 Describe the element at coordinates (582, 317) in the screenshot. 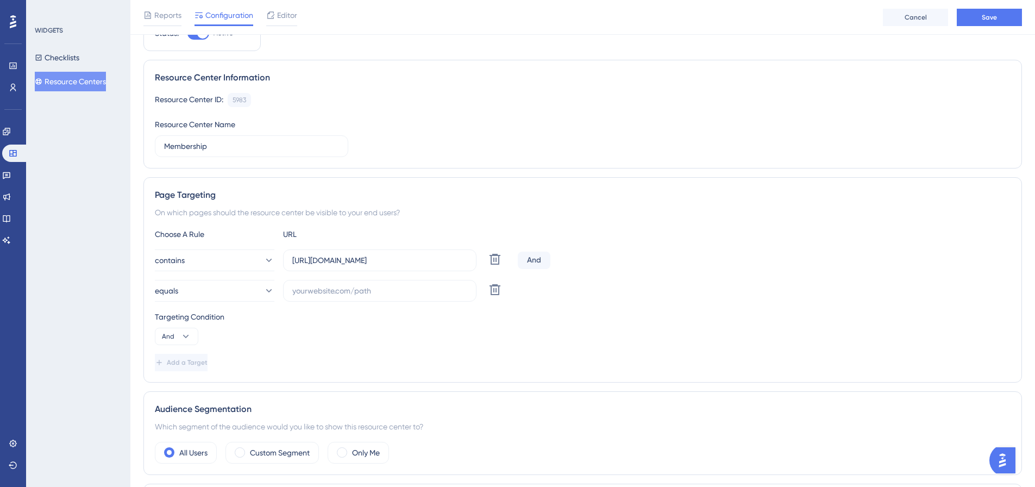

I see `div: Targeting Condition` at that location.